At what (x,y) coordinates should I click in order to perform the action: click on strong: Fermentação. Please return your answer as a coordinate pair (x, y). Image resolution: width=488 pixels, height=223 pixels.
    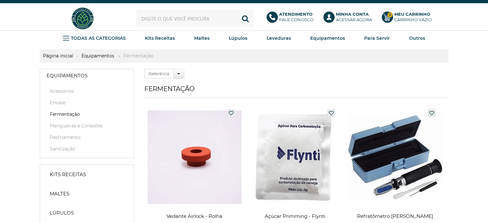
    Looking at the image, I should click on (139, 56).